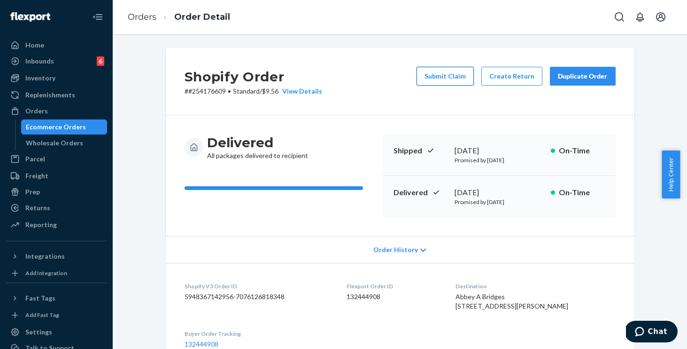  Describe the element at coordinates (31, 11) in the screenshot. I see `span: Chat` at that location.